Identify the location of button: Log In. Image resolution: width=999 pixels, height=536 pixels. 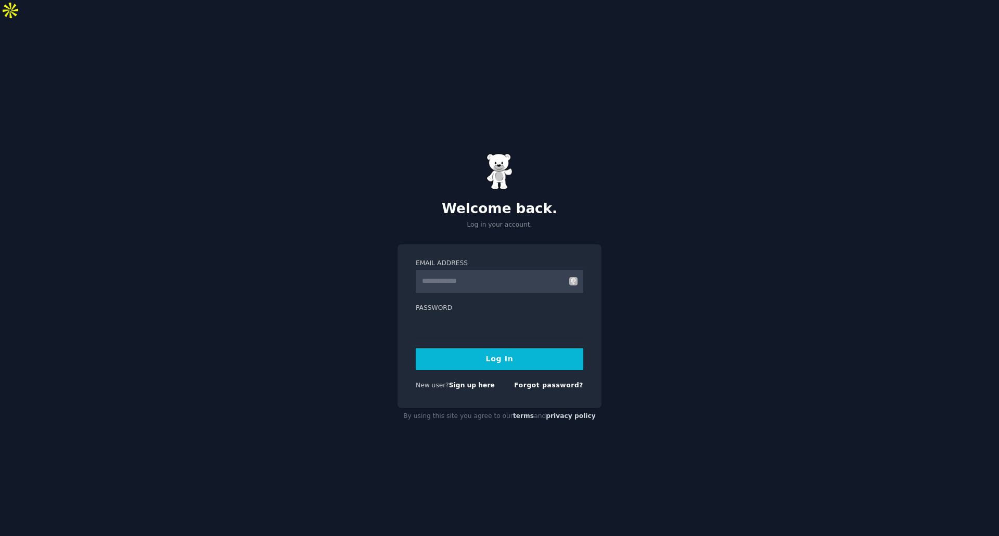
(500, 360).